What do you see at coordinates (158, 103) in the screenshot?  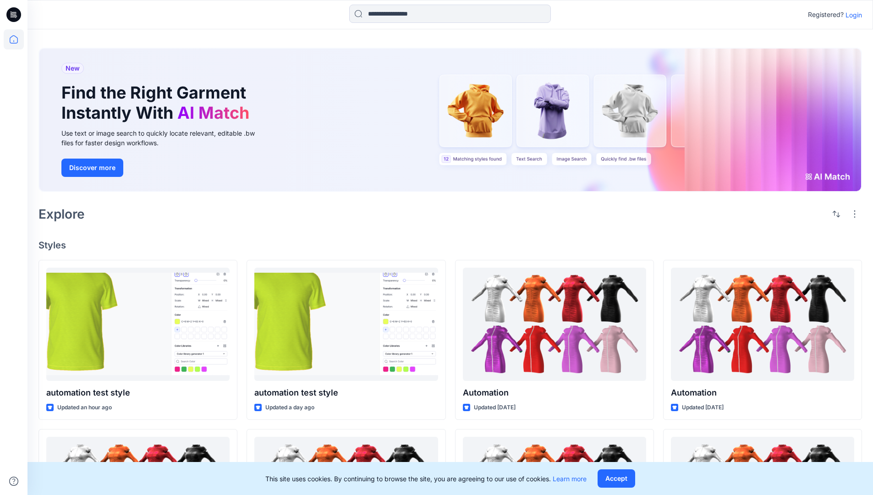 I see `h1: Find the Right Garment Instantly With` at bounding box center [158, 103].